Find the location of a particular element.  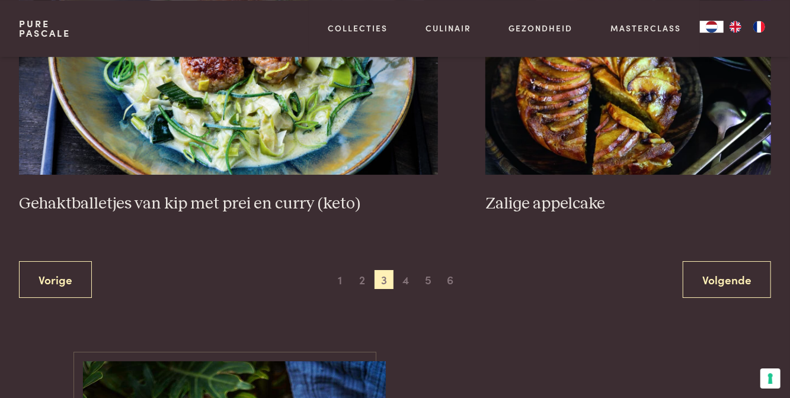

span: 3 is located at coordinates (384, 280).